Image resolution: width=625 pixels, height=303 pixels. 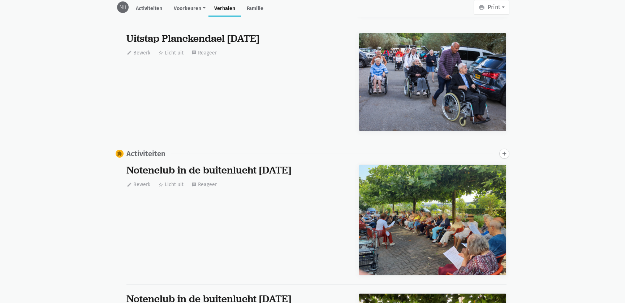 What do you see at coordinates (146, 154) in the screenshot?
I see `div: Activiteiten` at bounding box center [146, 154].